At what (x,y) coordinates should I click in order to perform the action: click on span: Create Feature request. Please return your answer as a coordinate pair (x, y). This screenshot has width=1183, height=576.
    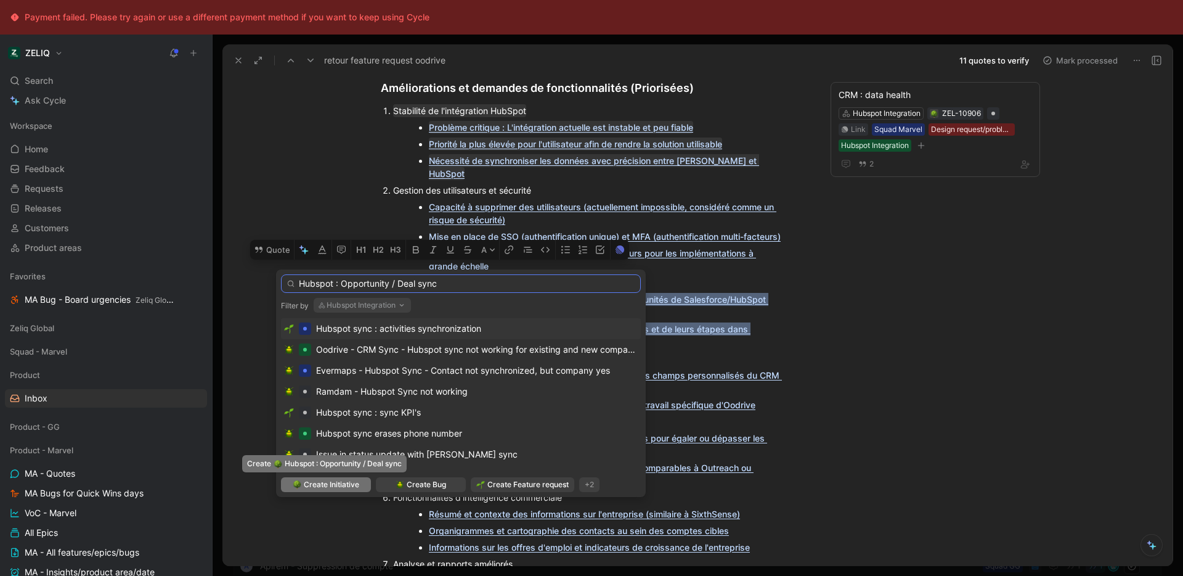
    Looking at the image, I should click on (528, 484).